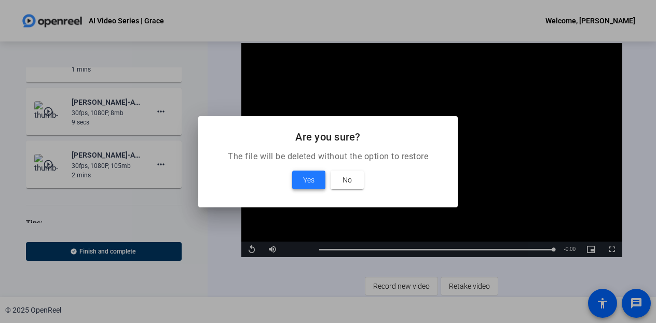 The image size is (656, 323). Describe the element at coordinates (309, 180) in the screenshot. I see `span: Yes` at that location.